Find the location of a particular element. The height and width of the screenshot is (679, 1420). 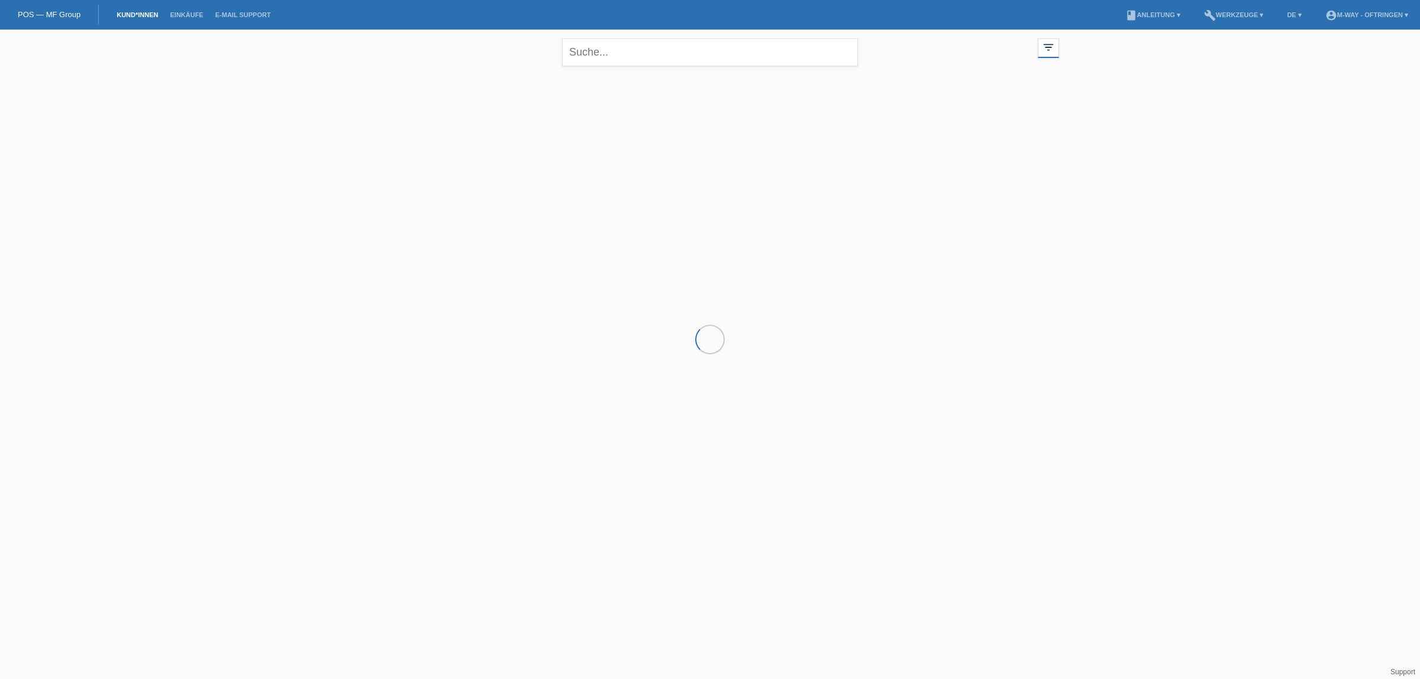

a: DE ▾ is located at coordinates (1294, 15).